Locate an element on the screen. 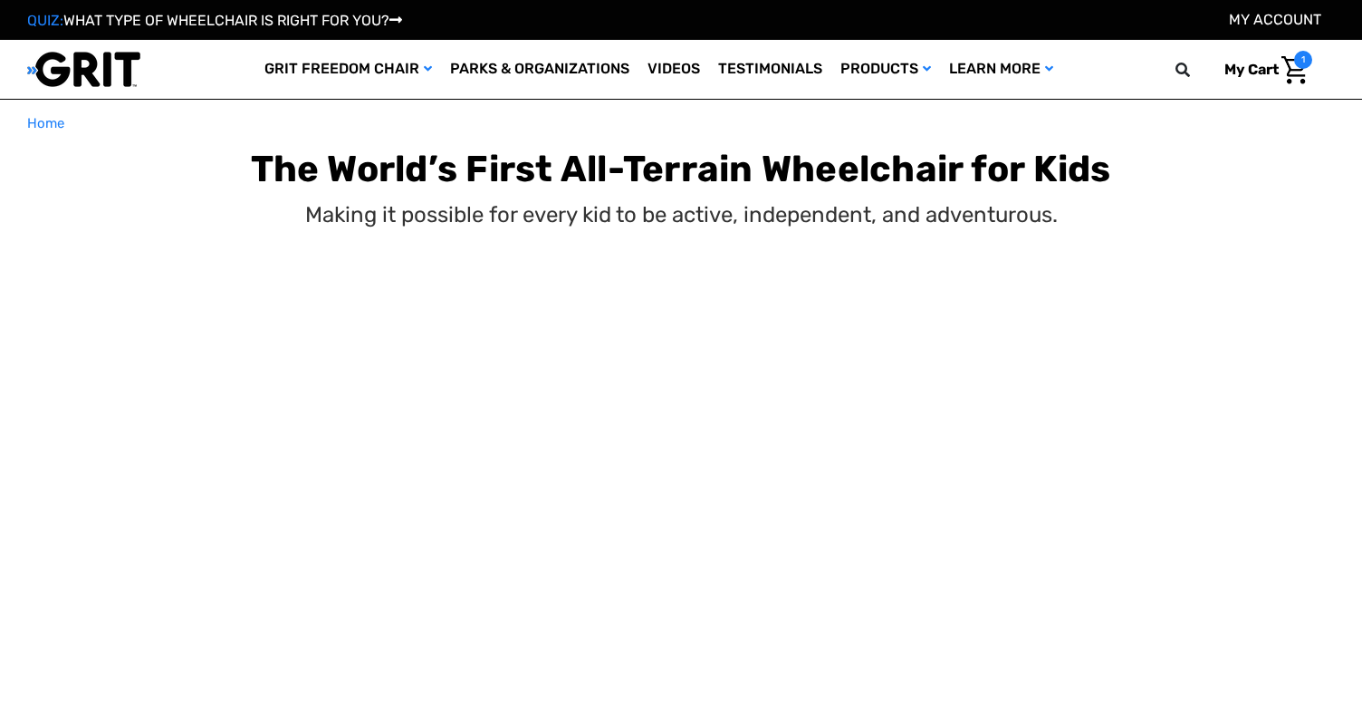 Image resolution: width=1362 pixels, height=716 pixels. img: Cart is located at coordinates (1294, 70).